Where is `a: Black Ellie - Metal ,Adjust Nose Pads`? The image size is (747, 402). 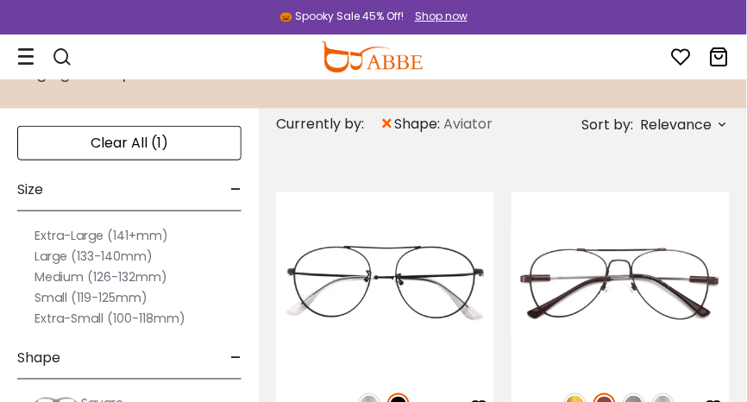
a: Black Ellie - Metal ,Adjust Nose Pads is located at coordinates (385, 283).